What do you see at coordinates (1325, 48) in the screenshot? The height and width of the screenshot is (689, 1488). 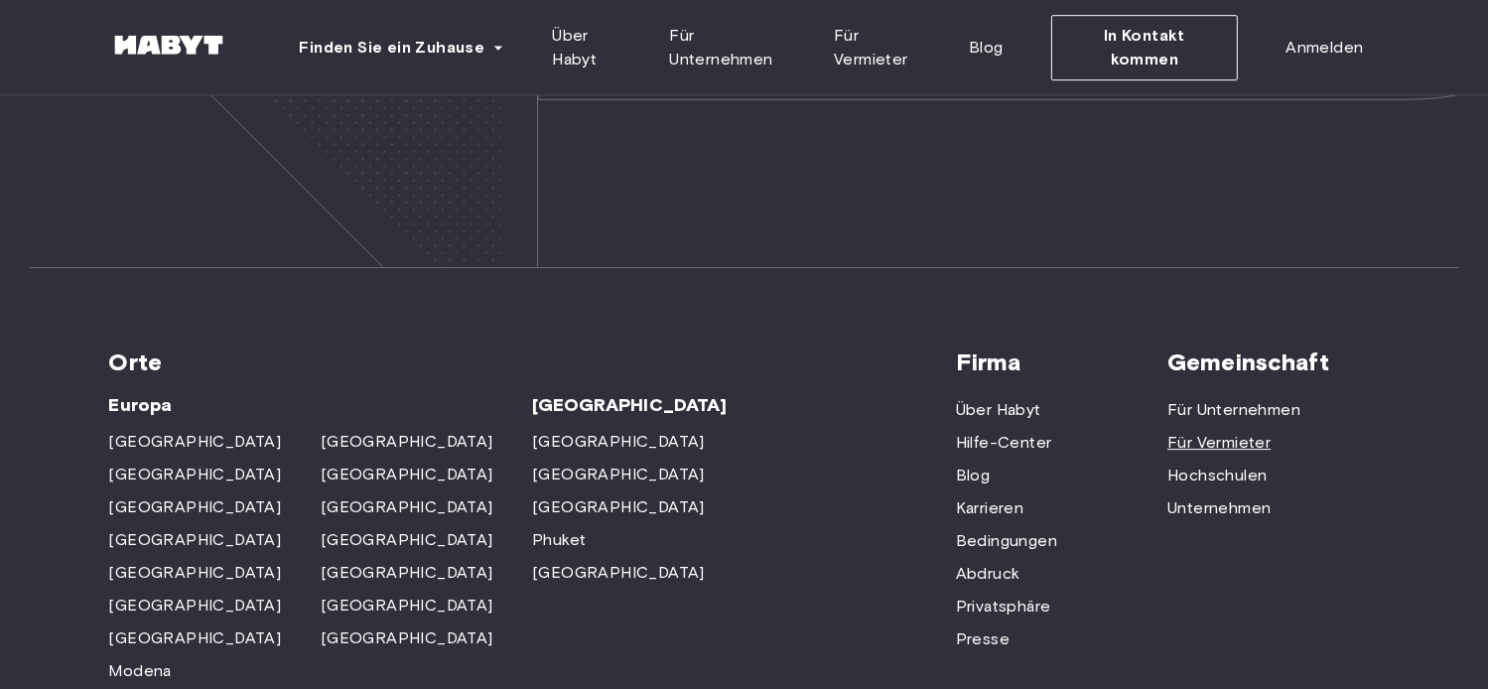 I see `a: Anmelden` at bounding box center [1325, 48].